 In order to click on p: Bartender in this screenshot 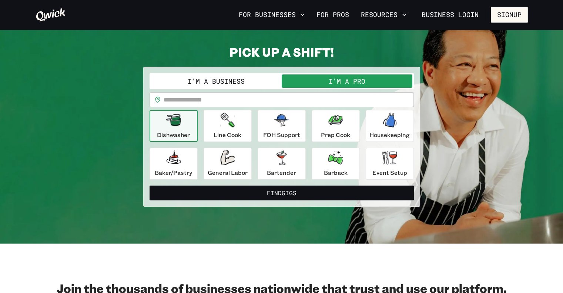, I will do `click(281, 172)`.